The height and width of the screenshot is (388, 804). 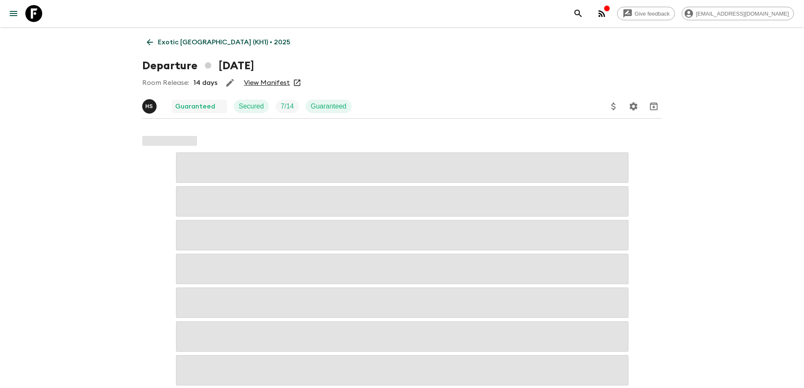 What do you see at coordinates (613, 106) in the screenshot?
I see `button: Update Price, Early Bird Discount and Costs` at bounding box center [613, 106].